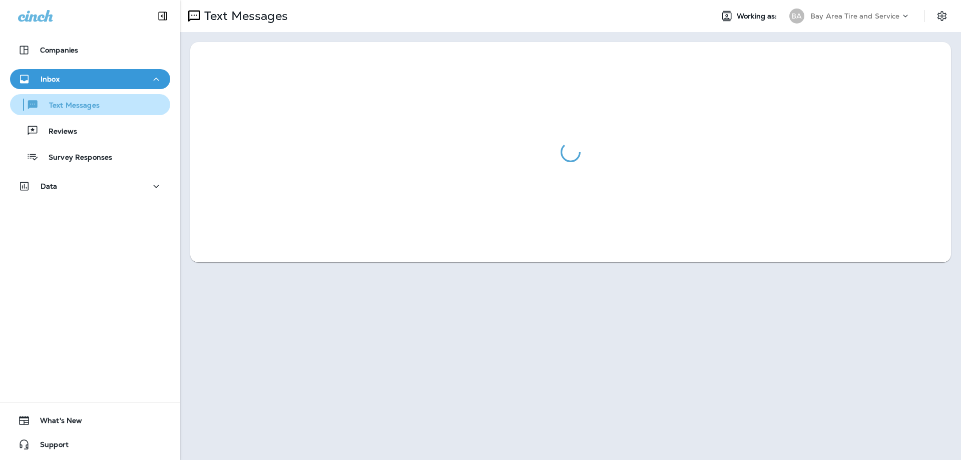 This screenshot has height=460, width=961. I want to click on button: Support, so click(90, 444).